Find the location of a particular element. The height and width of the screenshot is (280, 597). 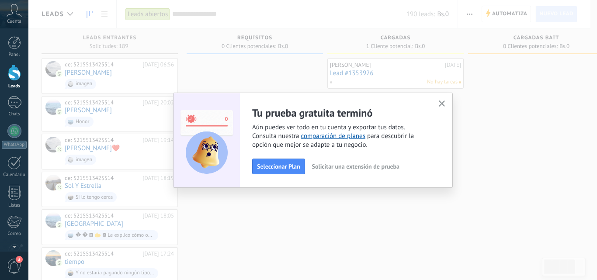

button: Seleccionar Plan is located at coordinates (279, 167).